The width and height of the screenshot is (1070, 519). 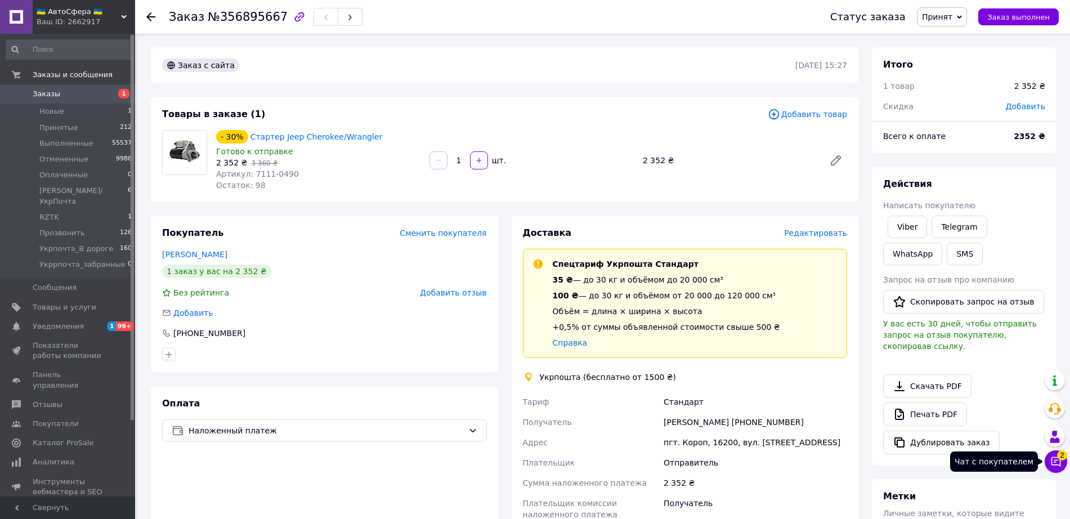 I want to click on button: Скопировать запрос на отзыв, so click(x=964, y=302).